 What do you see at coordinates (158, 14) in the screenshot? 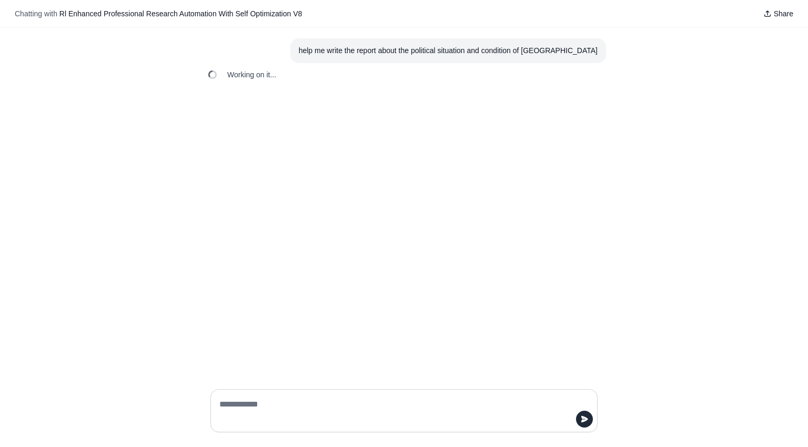
I see `button: Chatting with Rl Enhanced Professional Research Automation With Self Optimization V8` at bounding box center [158, 14].